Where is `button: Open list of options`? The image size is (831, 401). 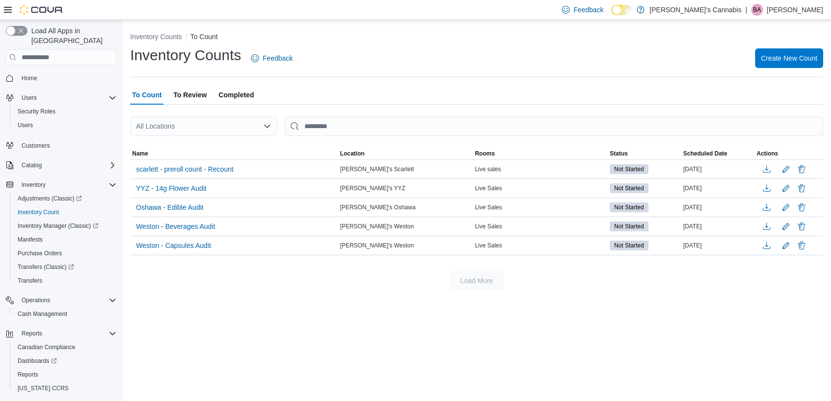
button: Open list of options is located at coordinates (267, 126).